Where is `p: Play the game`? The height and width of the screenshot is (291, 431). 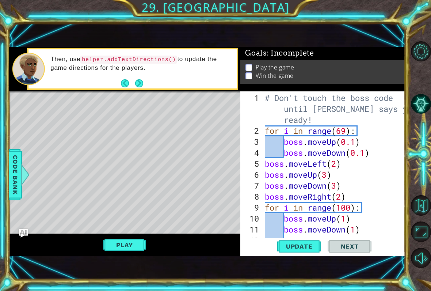
p: Play the game is located at coordinates (275, 67).